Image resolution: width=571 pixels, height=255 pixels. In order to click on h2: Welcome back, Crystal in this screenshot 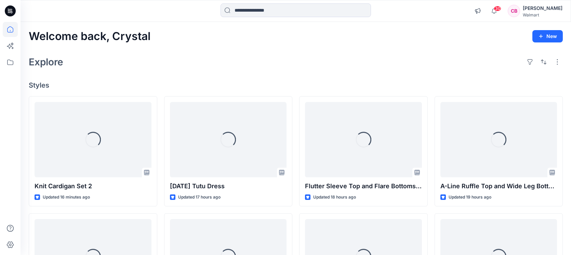, I will do `click(90, 36)`.